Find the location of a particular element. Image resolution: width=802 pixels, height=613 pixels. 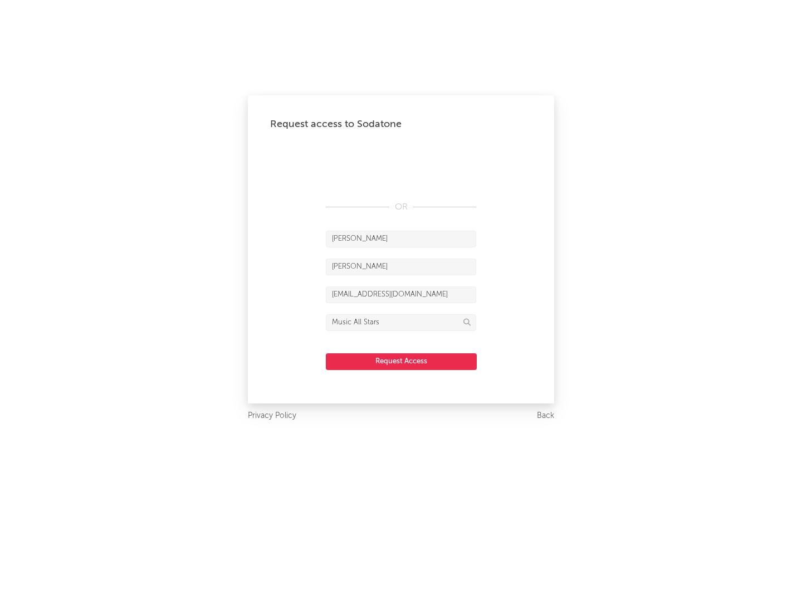

input: Email is located at coordinates (401, 295).